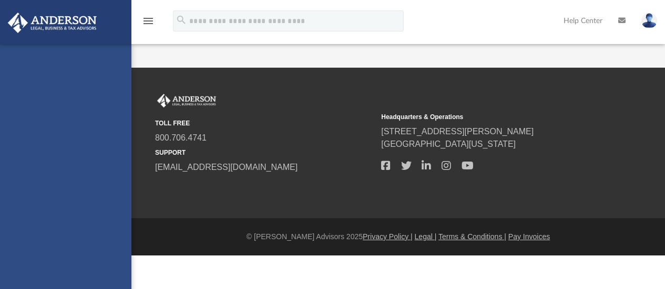 The height and width of the screenshot is (289, 665). What do you see at coordinates (490, 117) in the screenshot?
I see `small: Headquarters & Operations` at bounding box center [490, 117].